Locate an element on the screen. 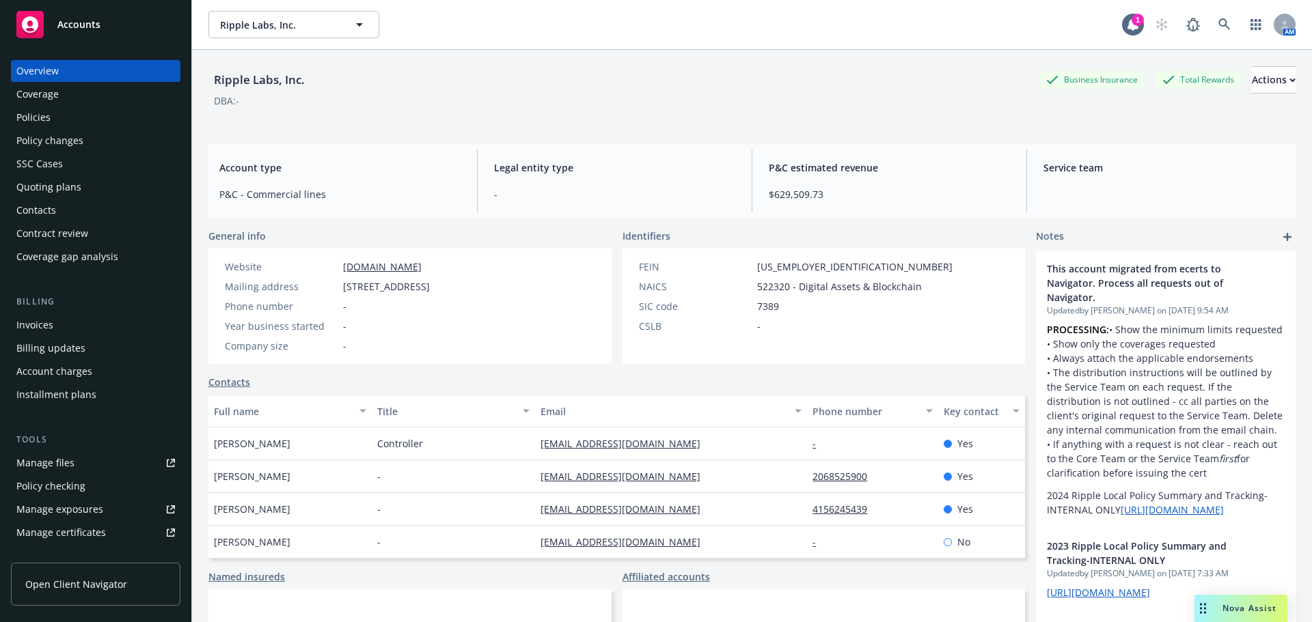  div: Year business started is located at coordinates (281, 326).